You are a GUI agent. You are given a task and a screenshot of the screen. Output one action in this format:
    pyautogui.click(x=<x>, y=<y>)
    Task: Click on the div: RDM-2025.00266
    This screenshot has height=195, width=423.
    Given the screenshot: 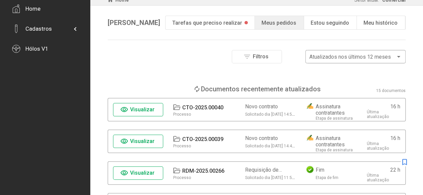 What is the action you would take?
    pyautogui.click(x=203, y=171)
    